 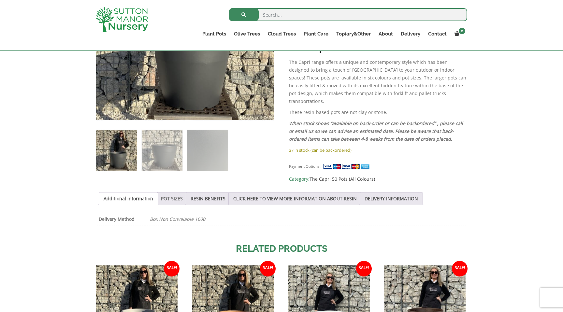 What do you see at coordinates (348, 15) in the screenshot?
I see `input: Search...` at bounding box center [348, 15].